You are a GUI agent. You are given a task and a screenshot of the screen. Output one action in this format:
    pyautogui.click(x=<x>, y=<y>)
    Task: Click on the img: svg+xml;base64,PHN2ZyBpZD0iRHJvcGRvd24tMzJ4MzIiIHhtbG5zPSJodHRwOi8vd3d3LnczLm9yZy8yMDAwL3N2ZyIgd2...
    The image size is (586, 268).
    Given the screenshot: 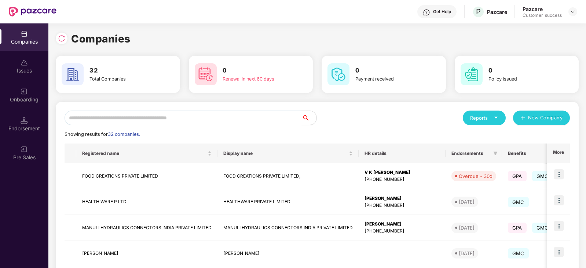 What is the action you would take?
    pyautogui.click(x=573, y=12)
    